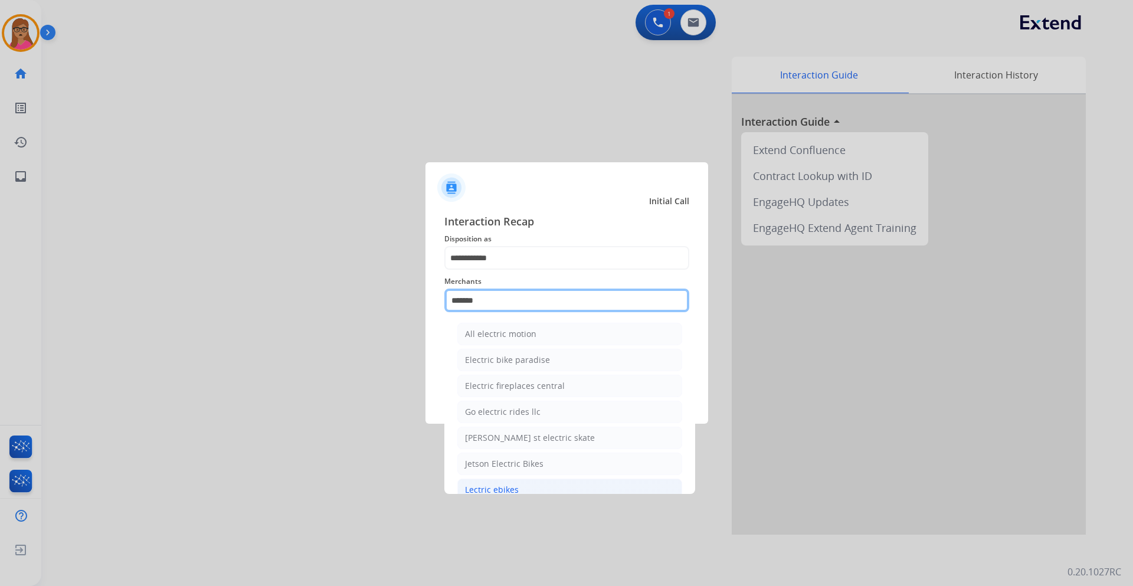 This screenshot has height=586, width=1133. Describe the element at coordinates (567, 239) in the screenshot. I see `span: Disposition as` at that location.